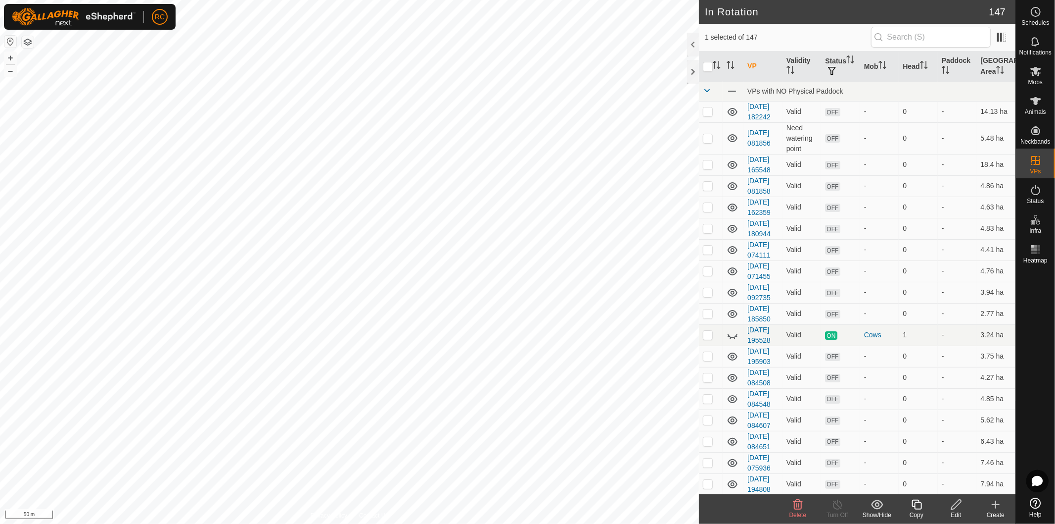 This screenshot has height=524, width=1055. What do you see at coordinates (931, 37) in the screenshot?
I see `input: Search (S)` at bounding box center [931, 37].